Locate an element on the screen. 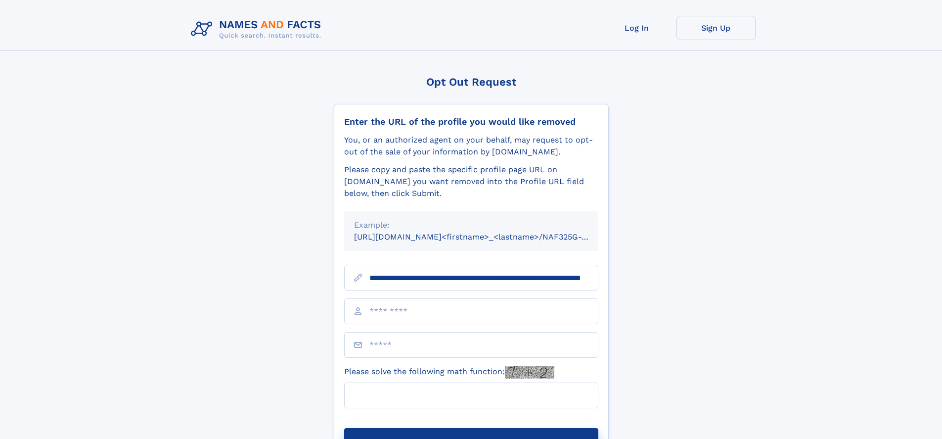  a: Sign Up is located at coordinates (716, 28).